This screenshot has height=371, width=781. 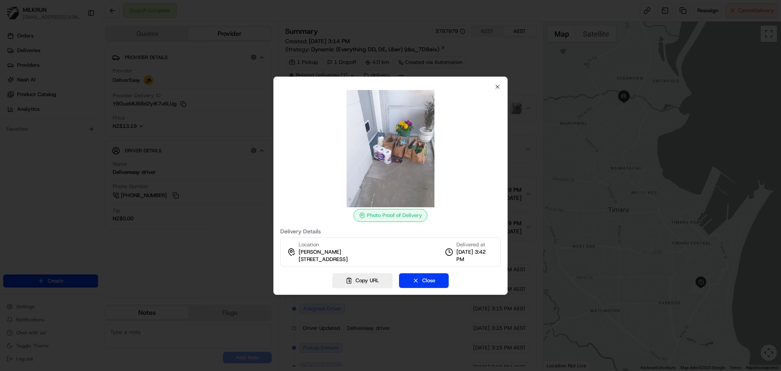 What do you see at coordinates (390, 231) in the screenshot?
I see `label: Delivery Details` at bounding box center [390, 231].